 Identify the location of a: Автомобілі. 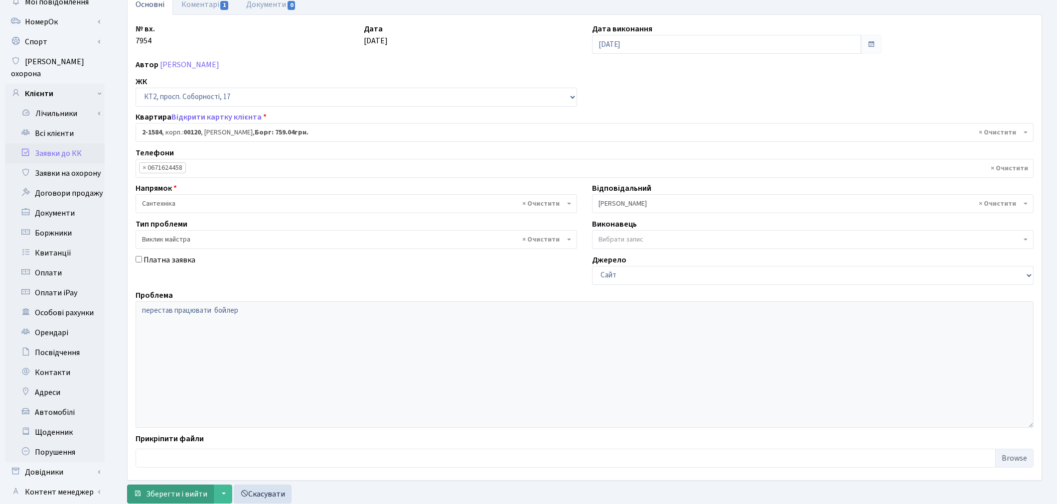
(55, 412).